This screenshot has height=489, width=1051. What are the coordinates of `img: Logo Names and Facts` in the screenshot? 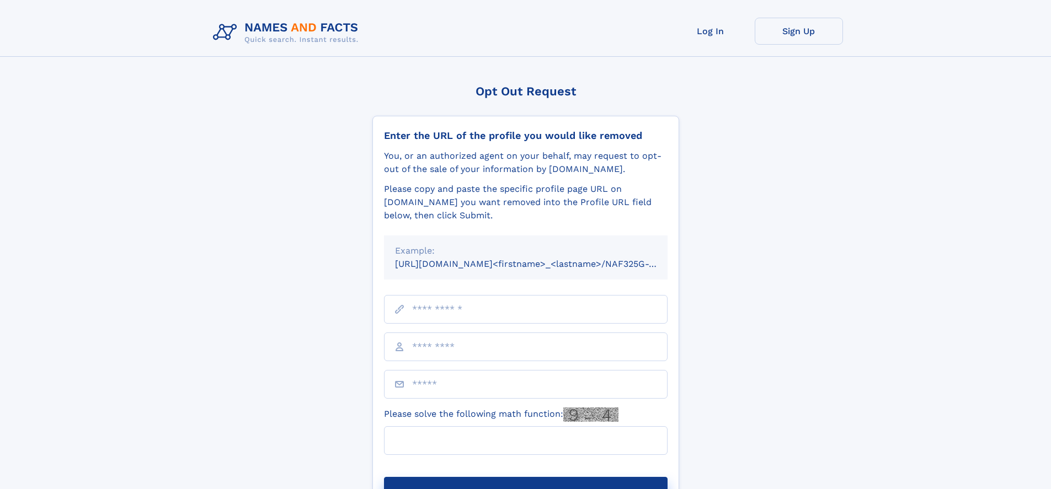 It's located at (288, 33).